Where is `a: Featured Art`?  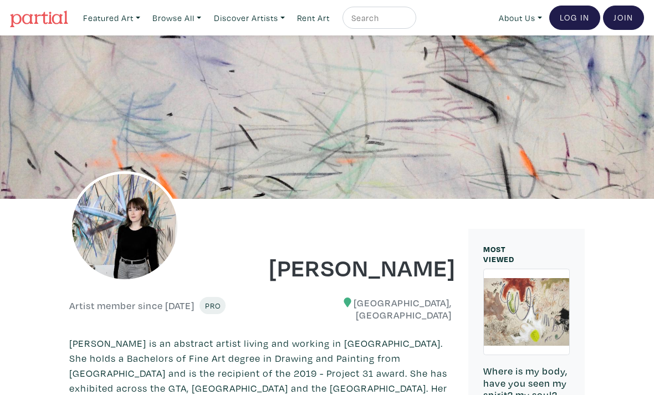 a: Featured Art is located at coordinates (111, 18).